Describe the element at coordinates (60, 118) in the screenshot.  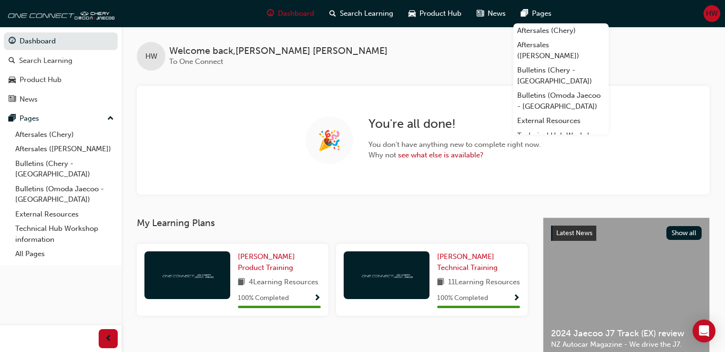
I see `button: Pages` at that location.